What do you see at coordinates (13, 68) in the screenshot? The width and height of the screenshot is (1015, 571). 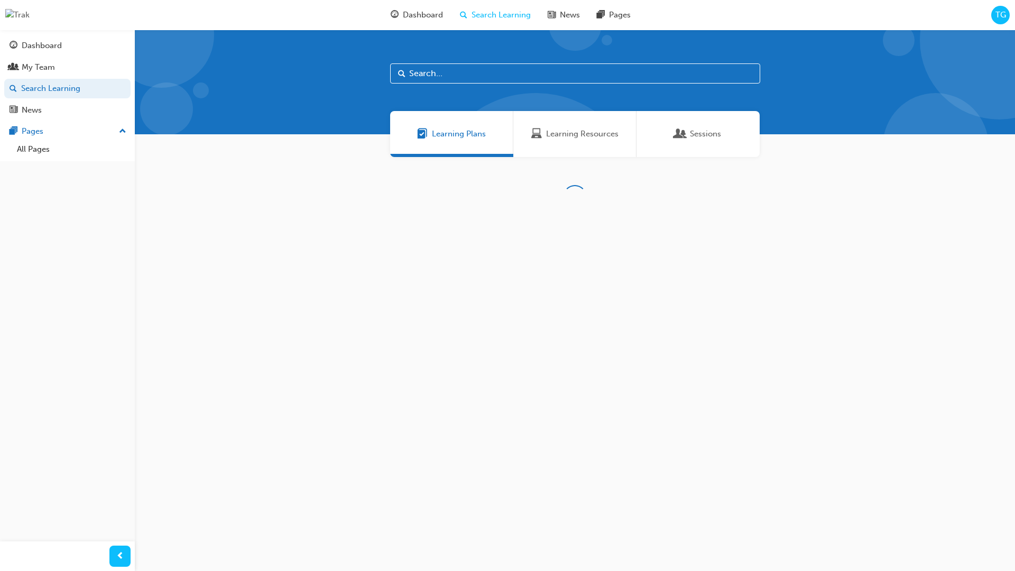 I see `span: people-icon` at bounding box center [13, 68].